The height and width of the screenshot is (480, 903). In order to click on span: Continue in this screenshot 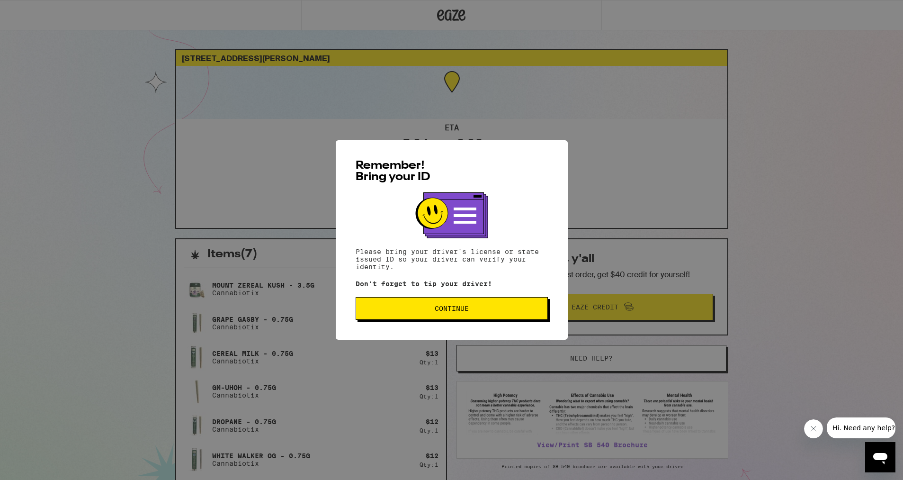, I will do `click(452, 308)`.